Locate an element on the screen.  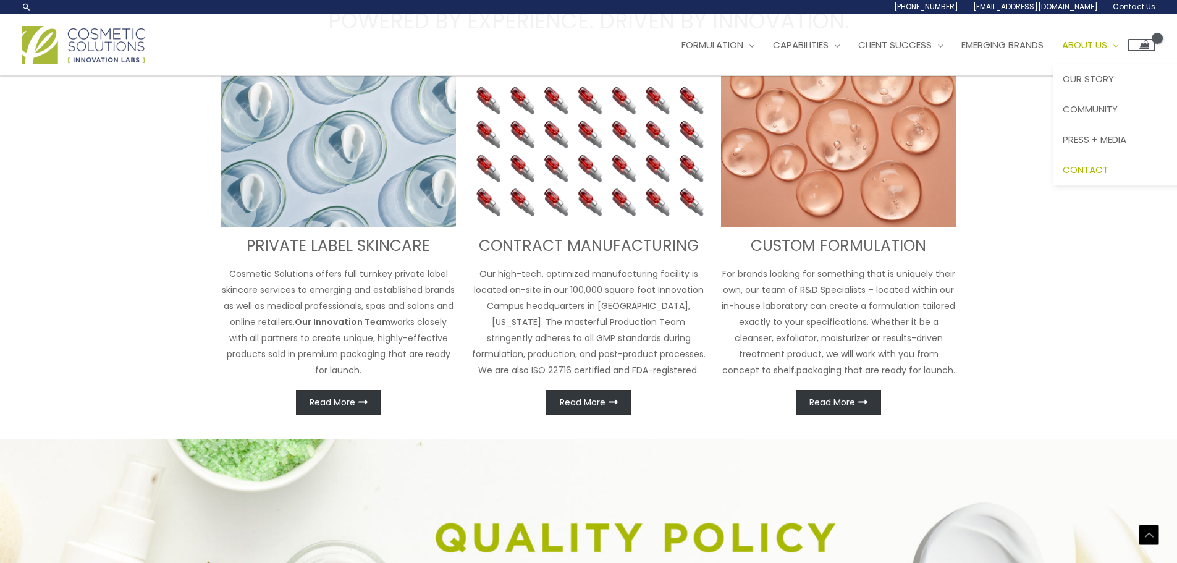
span: Our Story is located at coordinates (1088, 78).